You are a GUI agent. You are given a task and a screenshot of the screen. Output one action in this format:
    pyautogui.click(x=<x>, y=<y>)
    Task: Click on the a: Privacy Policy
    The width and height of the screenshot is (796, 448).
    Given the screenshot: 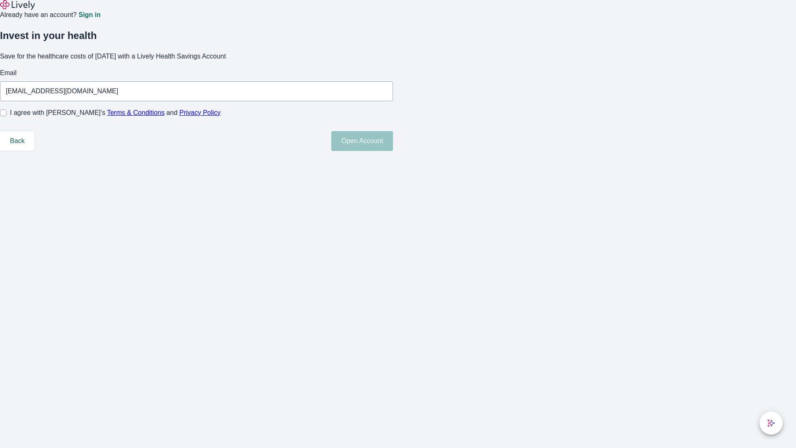 What is the action you would take?
    pyautogui.click(x=200, y=112)
    